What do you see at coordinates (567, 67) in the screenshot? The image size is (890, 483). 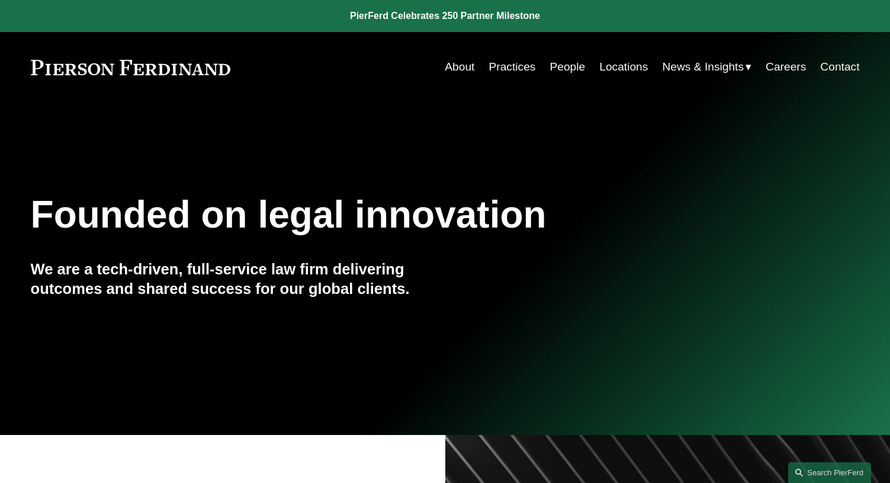 I see `a: People` at bounding box center [567, 67].